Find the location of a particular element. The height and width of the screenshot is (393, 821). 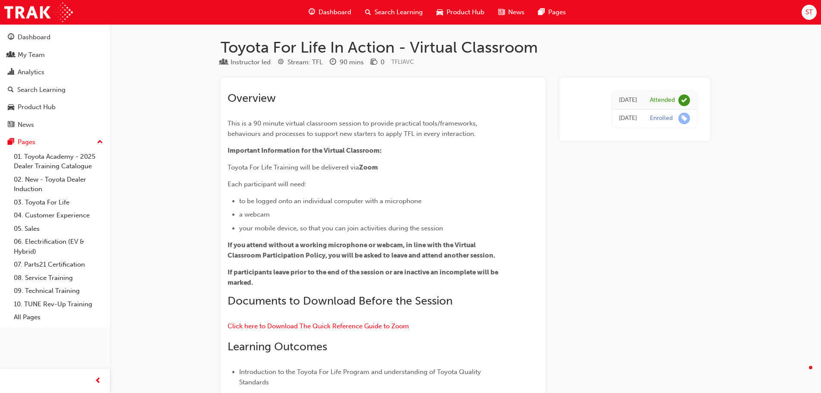

div: Type is located at coordinates (246, 62).